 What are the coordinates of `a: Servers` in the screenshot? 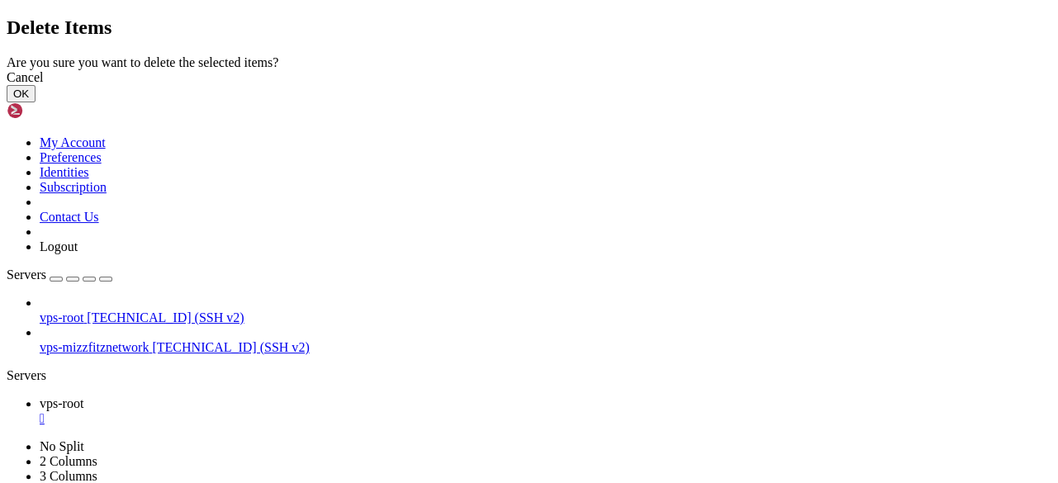 It's located at (59, 274).